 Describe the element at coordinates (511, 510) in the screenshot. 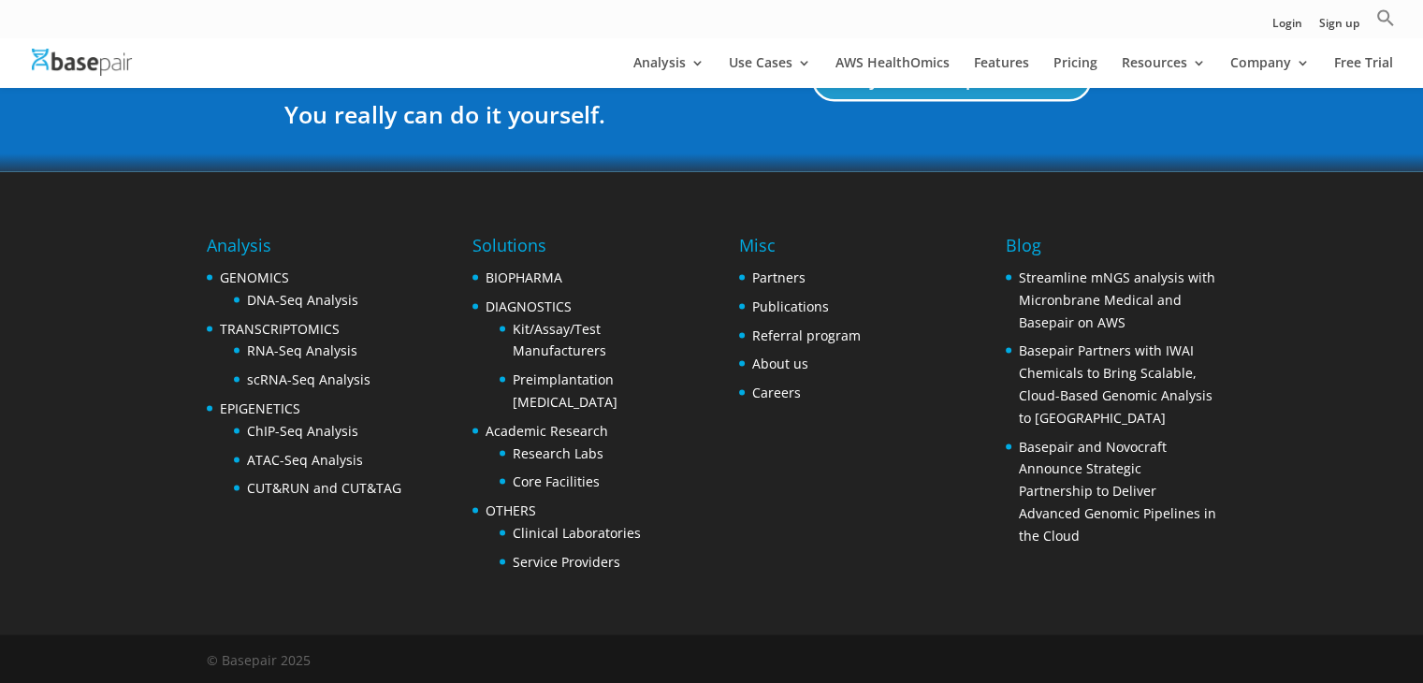

I see `a: OTHERS` at that location.